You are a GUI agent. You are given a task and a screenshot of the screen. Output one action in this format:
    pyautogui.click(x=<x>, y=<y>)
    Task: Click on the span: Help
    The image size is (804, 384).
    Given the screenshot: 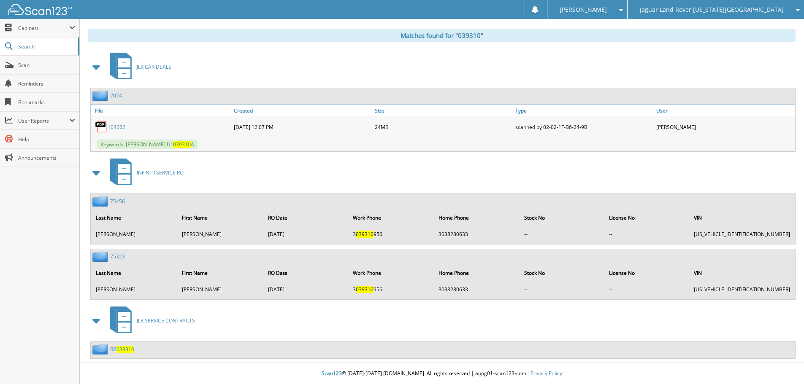 What is the action you would take?
    pyautogui.click(x=46, y=139)
    